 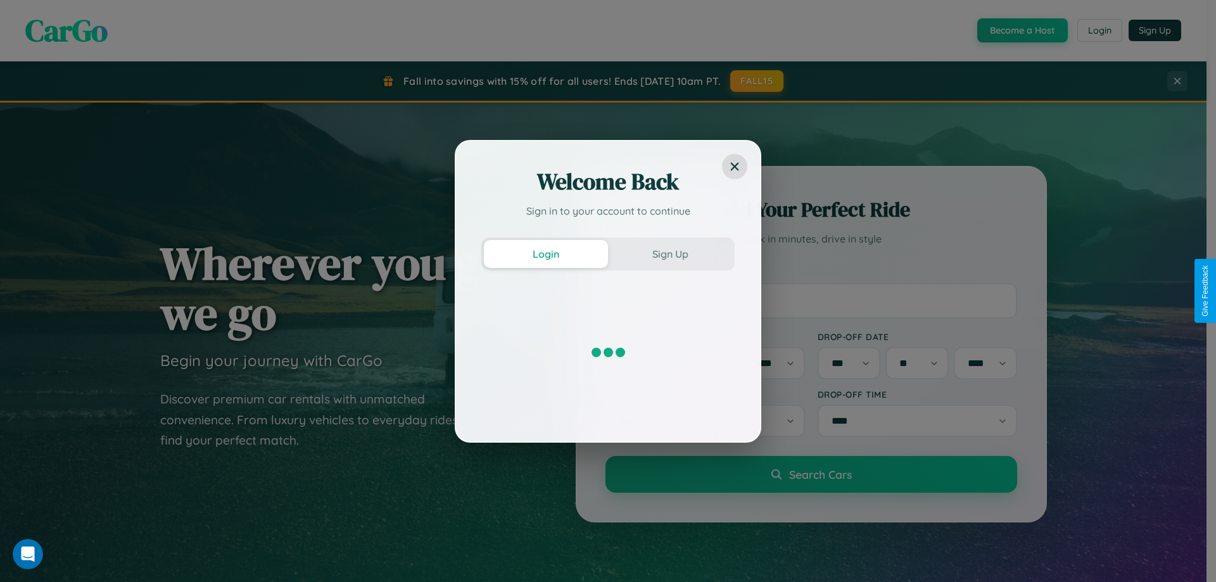 What do you see at coordinates (546, 254) in the screenshot?
I see `button: Login` at bounding box center [546, 254].